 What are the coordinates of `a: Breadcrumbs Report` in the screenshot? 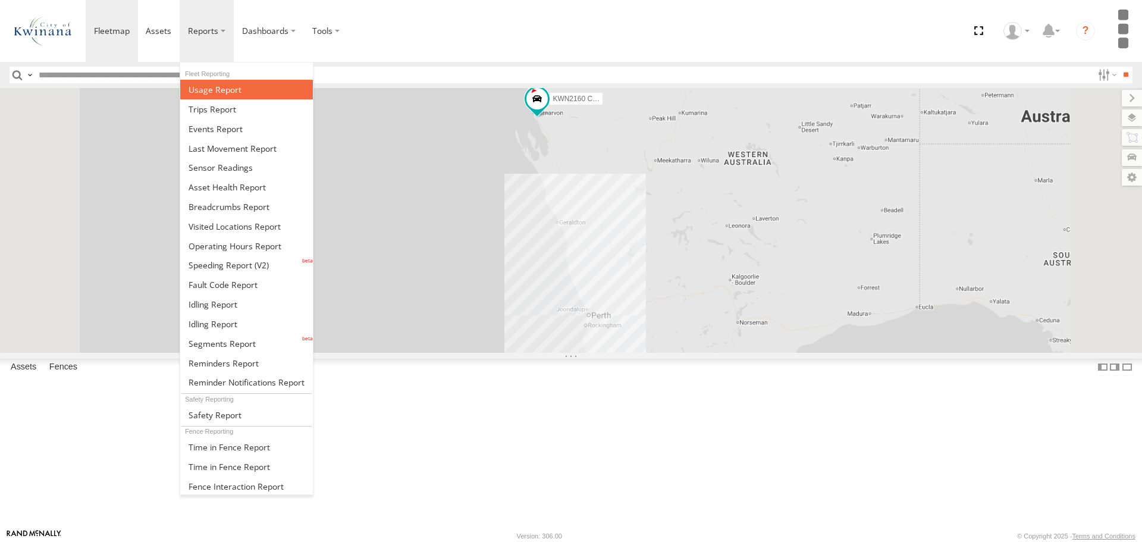 It's located at (246, 206).